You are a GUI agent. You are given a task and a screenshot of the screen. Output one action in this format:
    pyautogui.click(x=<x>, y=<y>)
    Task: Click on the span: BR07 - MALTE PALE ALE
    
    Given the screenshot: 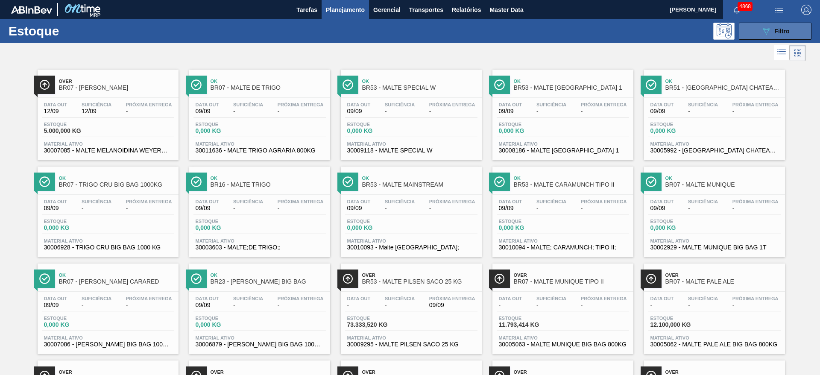 What is the action you would take?
    pyautogui.click(x=723, y=281)
    